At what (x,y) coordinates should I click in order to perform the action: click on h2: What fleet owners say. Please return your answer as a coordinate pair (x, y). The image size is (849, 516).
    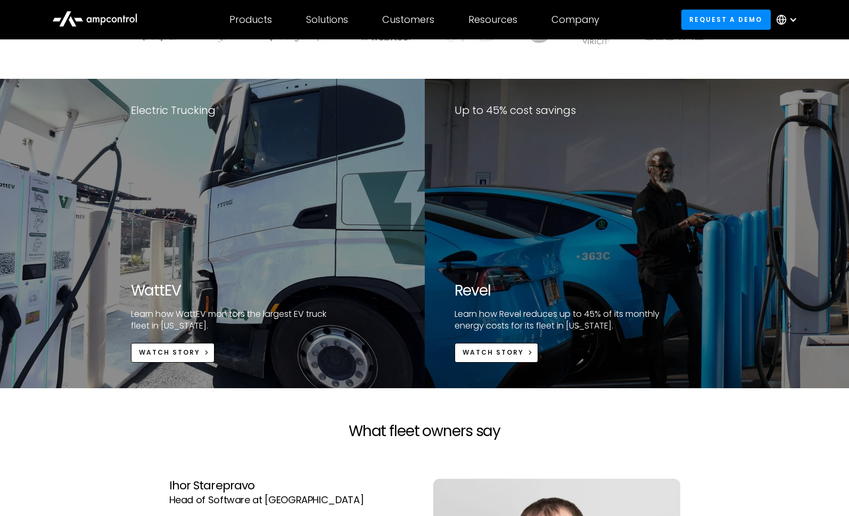
    Looking at the image, I should click on (425, 431).